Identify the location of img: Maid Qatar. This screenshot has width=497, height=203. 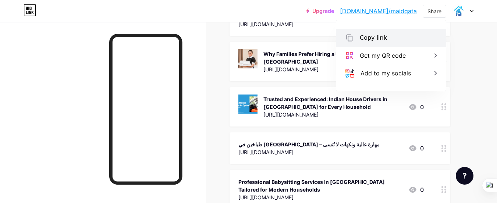
(459, 11).